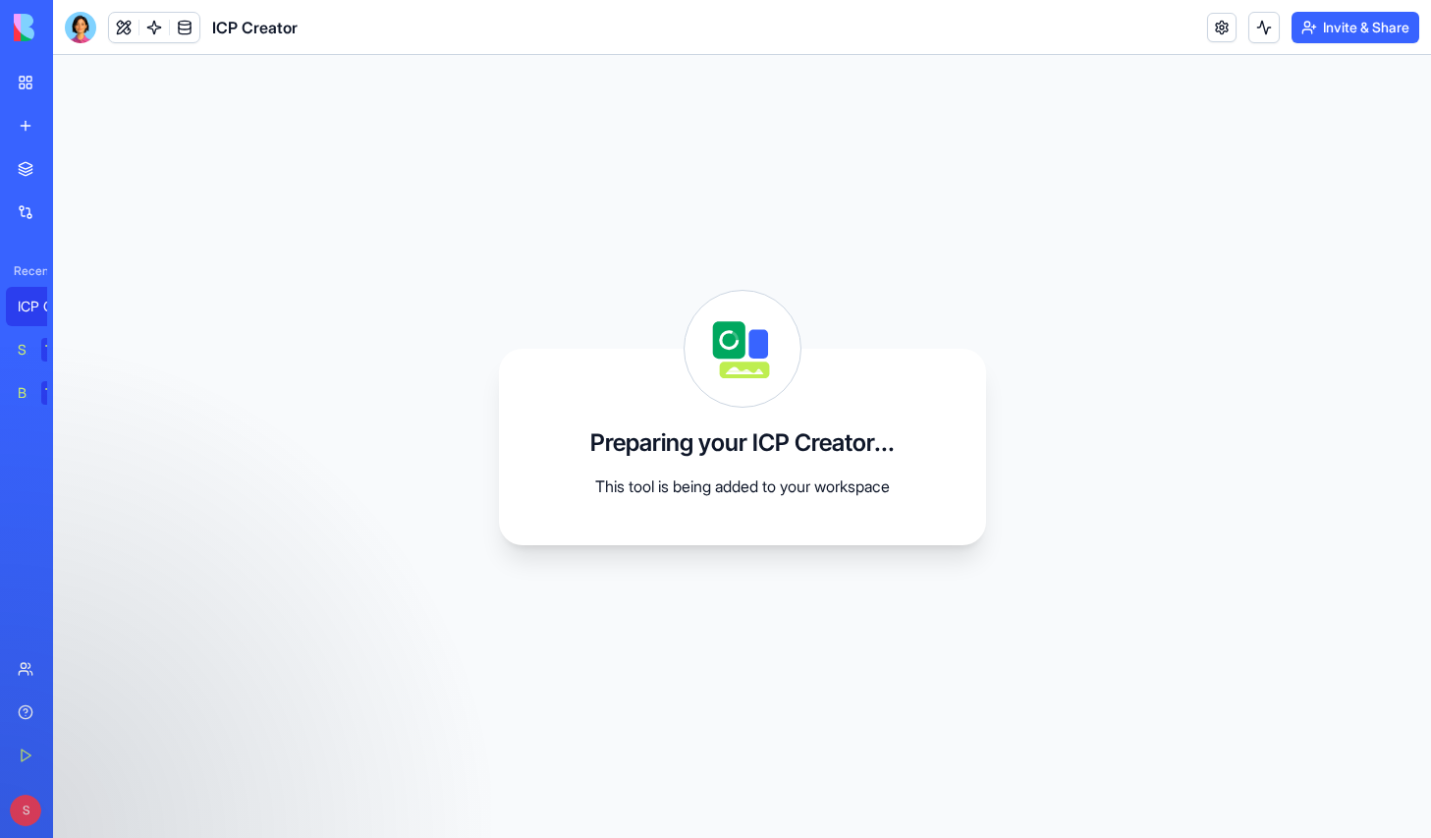 Image resolution: width=1431 pixels, height=838 pixels. I want to click on div: Blog Generation Pro, so click(23, 393).